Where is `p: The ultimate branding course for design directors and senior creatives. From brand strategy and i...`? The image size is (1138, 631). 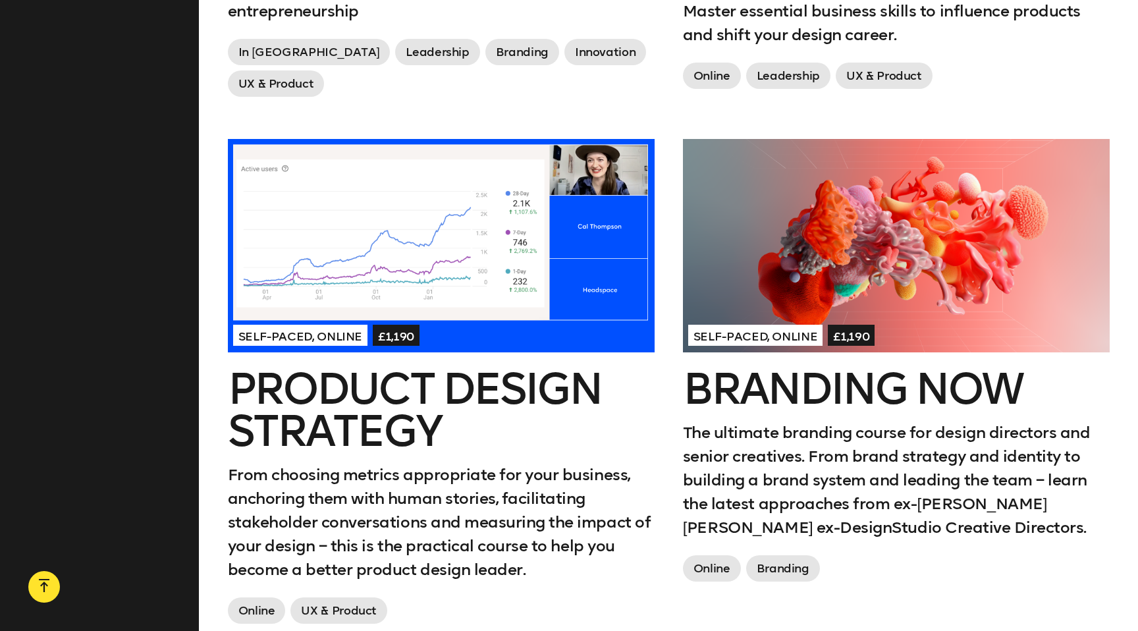
p: The ultimate branding course for design directors and senior creatives. From brand strategy and i... is located at coordinates (896, 480).